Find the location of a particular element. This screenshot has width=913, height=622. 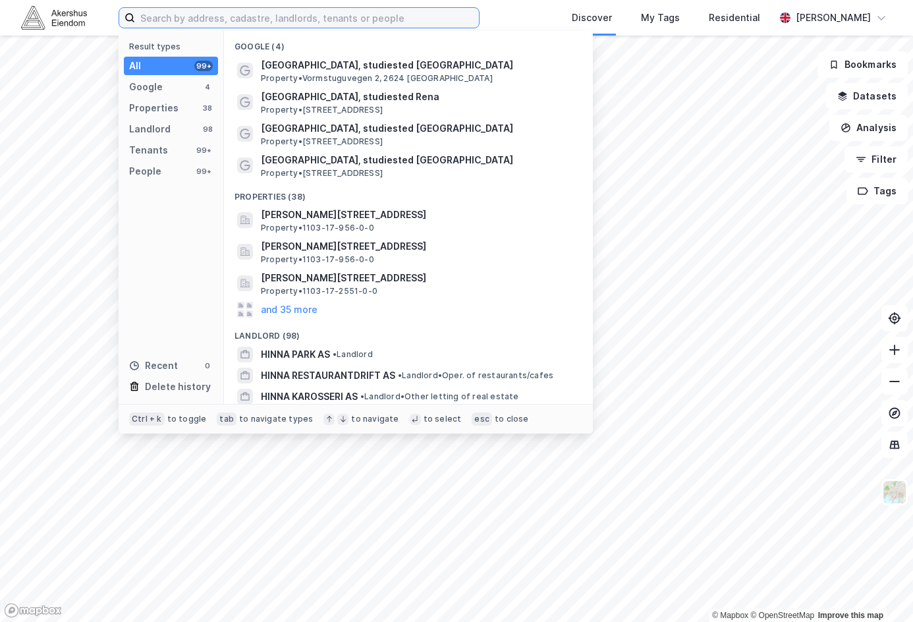

span: HINNA RESTAURANTDRIFT AS is located at coordinates (328, 375).